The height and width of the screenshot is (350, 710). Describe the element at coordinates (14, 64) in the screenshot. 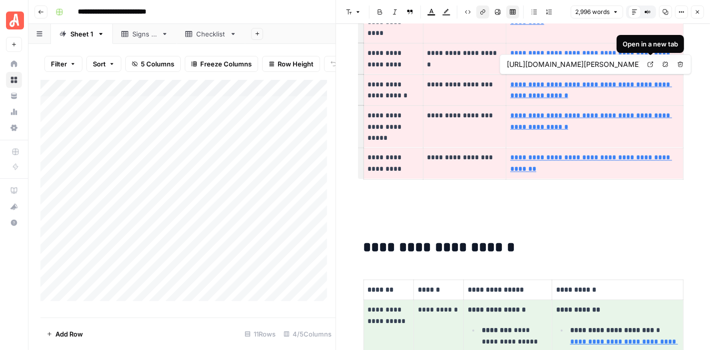

I see `a: Home` at that location.